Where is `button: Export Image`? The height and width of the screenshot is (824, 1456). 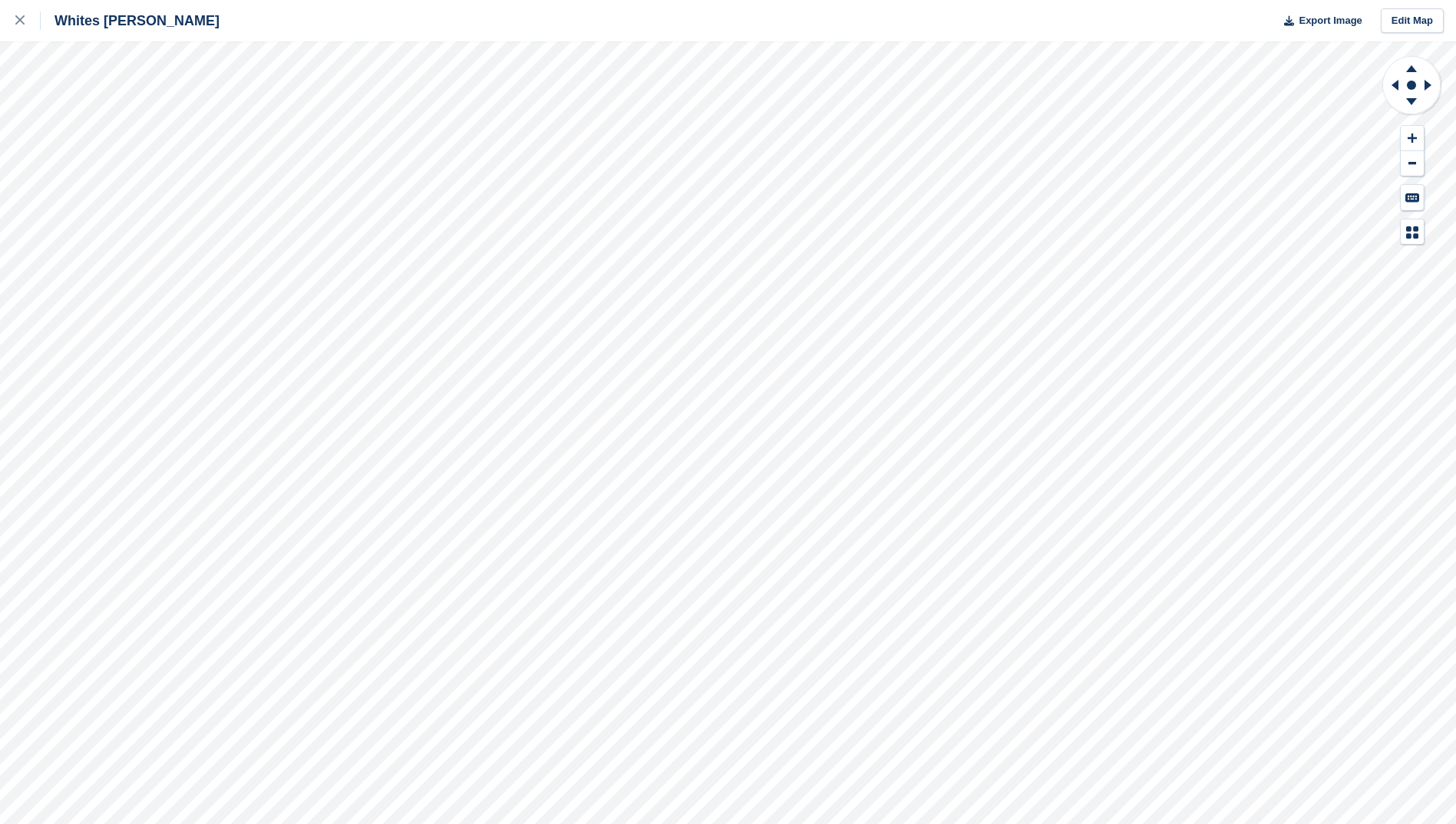 button: Export Image is located at coordinates (1318, 20).